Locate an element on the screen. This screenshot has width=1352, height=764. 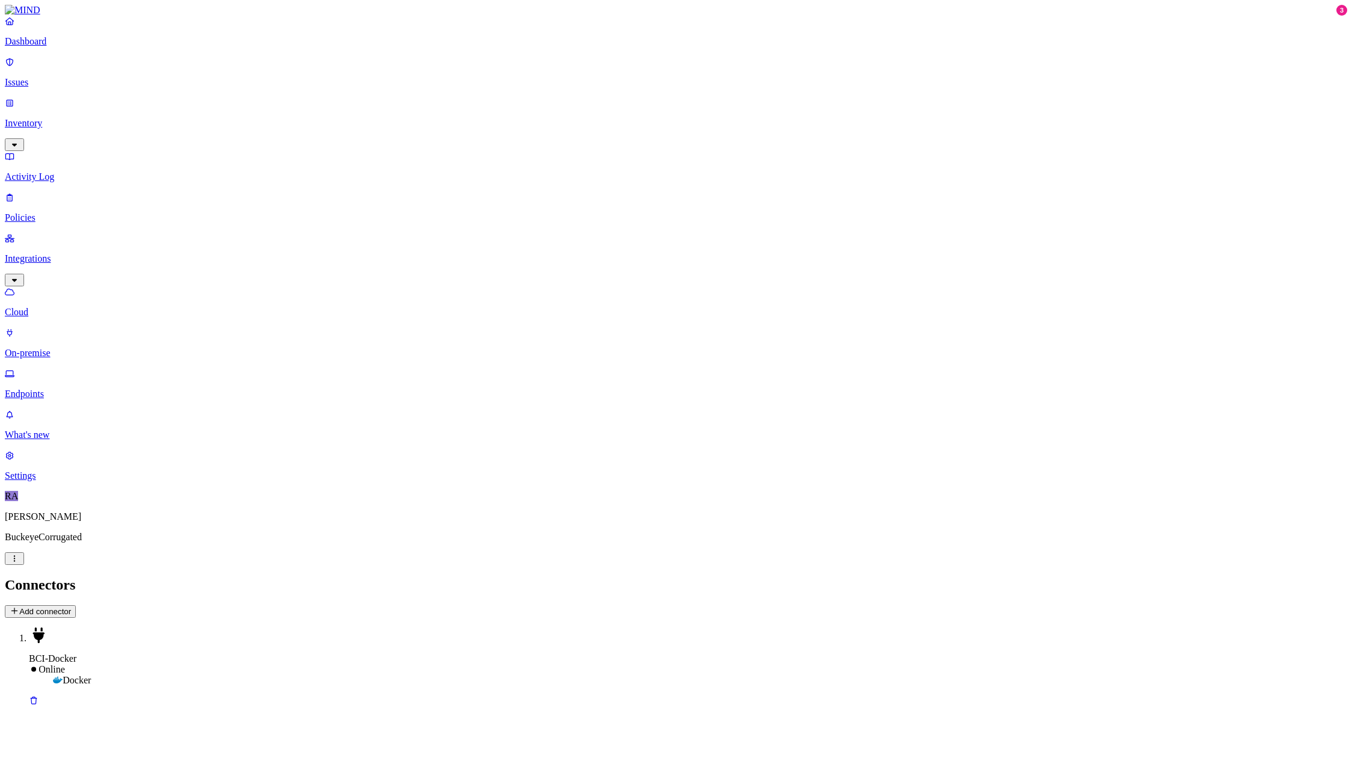
a: Inventory is located at coordinates (676, 123).